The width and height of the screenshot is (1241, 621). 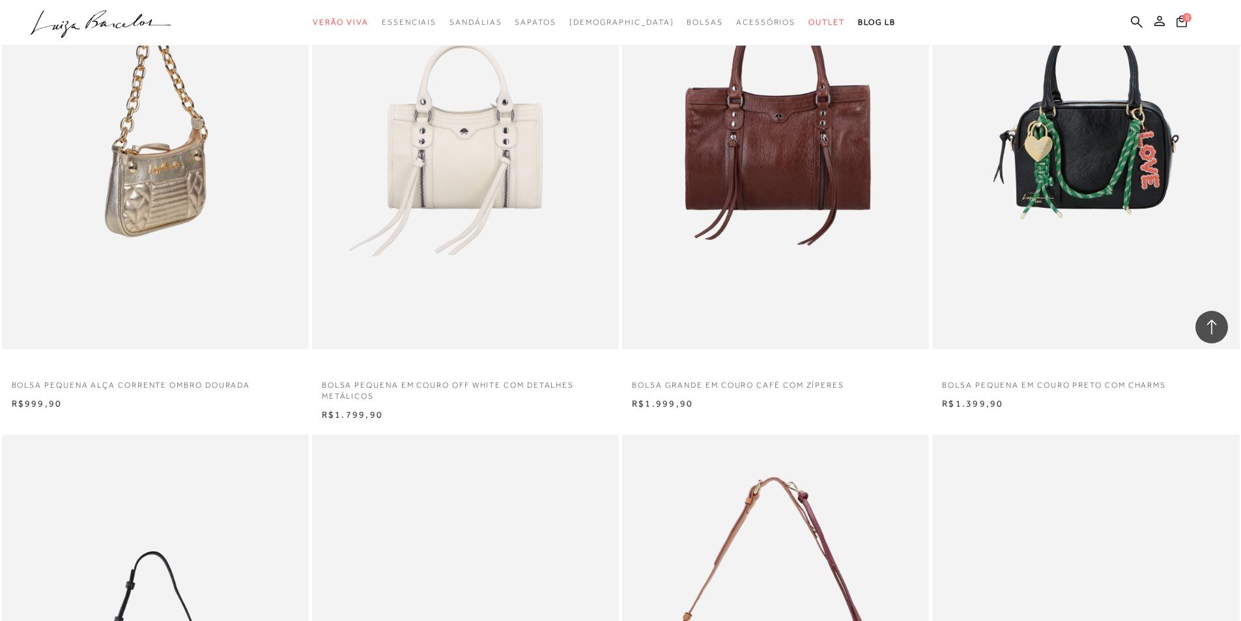 What do you see at coordinates (465, 387) in the screenshot?
I see `p: BOLSA PEQUENA EM COURO OFF WHITE COM DETALHES METÁLICOS` at bounding box center [465, 387].